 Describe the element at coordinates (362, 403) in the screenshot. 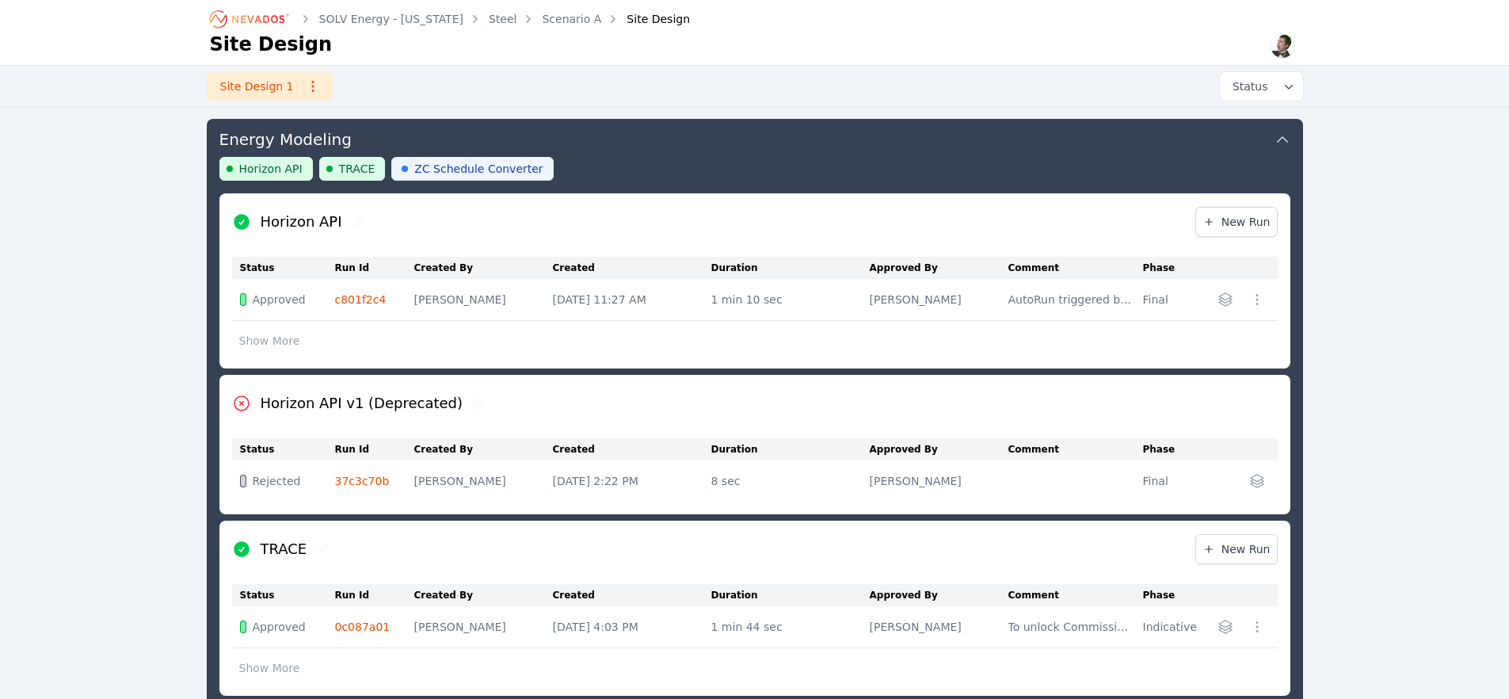

I see `h2: Horizon API v1 (Deprecated)` at that location.